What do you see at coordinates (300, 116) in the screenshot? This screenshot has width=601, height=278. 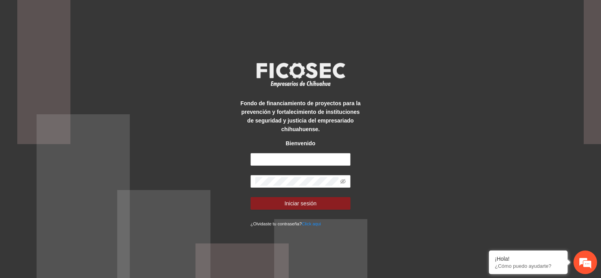 I see `strong: Fondo de financiamiento de proyectos para la prevención y fortalecimiento de instituciones de seg...` at bounding box center [300, 116].